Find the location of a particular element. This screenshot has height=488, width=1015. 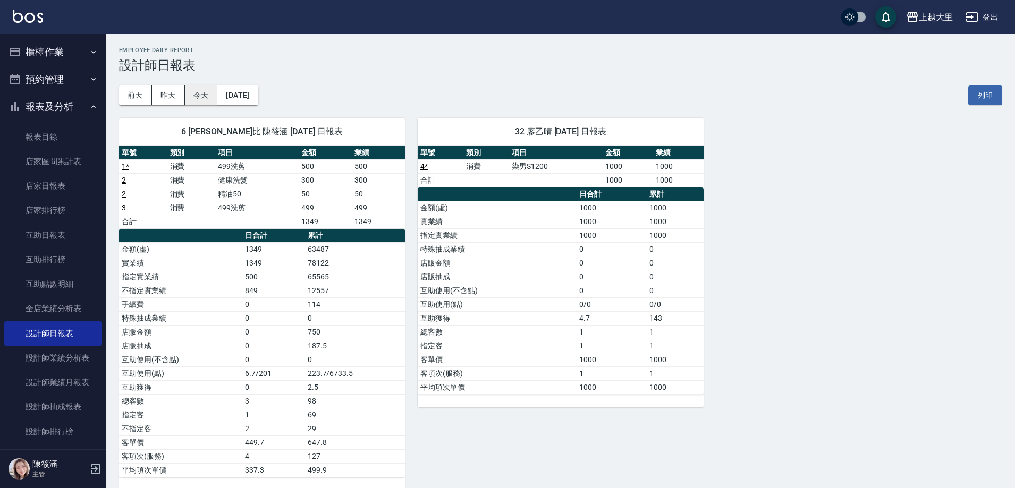

td: 互助獲得 is located at coordinates (181, 387).